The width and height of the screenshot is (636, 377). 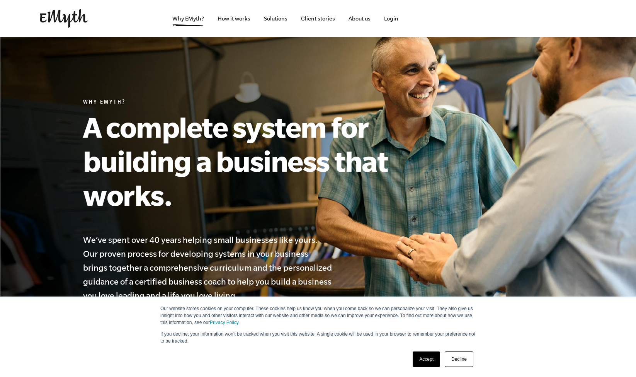 I want to click on p: Our website stores cookies on your computer. These cookies help us know you when you come back so..., so click(x=318, y=315).